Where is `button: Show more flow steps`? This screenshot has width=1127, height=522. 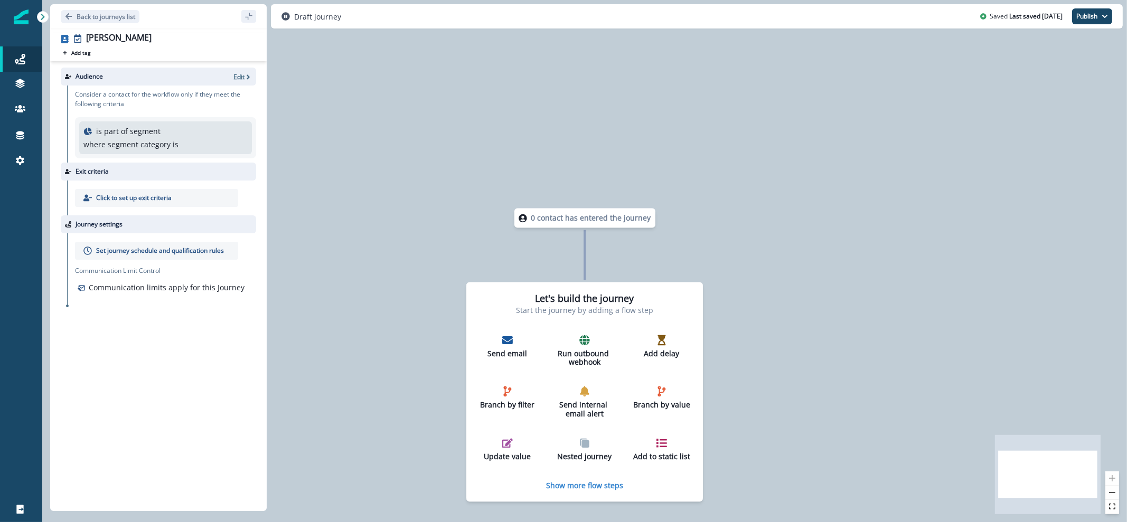
button: Show more flow steps is located at coordinates (585, 485).